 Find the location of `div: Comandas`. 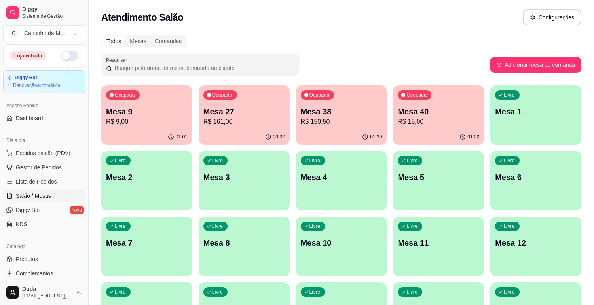

div: Comandas is located at coordinates (169, 41).